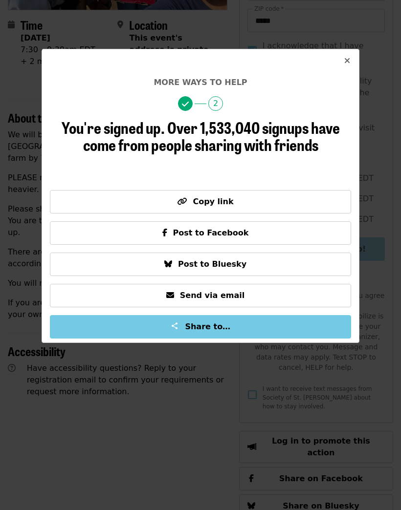 Image resolution: width=401 pixels, height=510 pixels. I want to click on span: Send via email, so click(212, 295).